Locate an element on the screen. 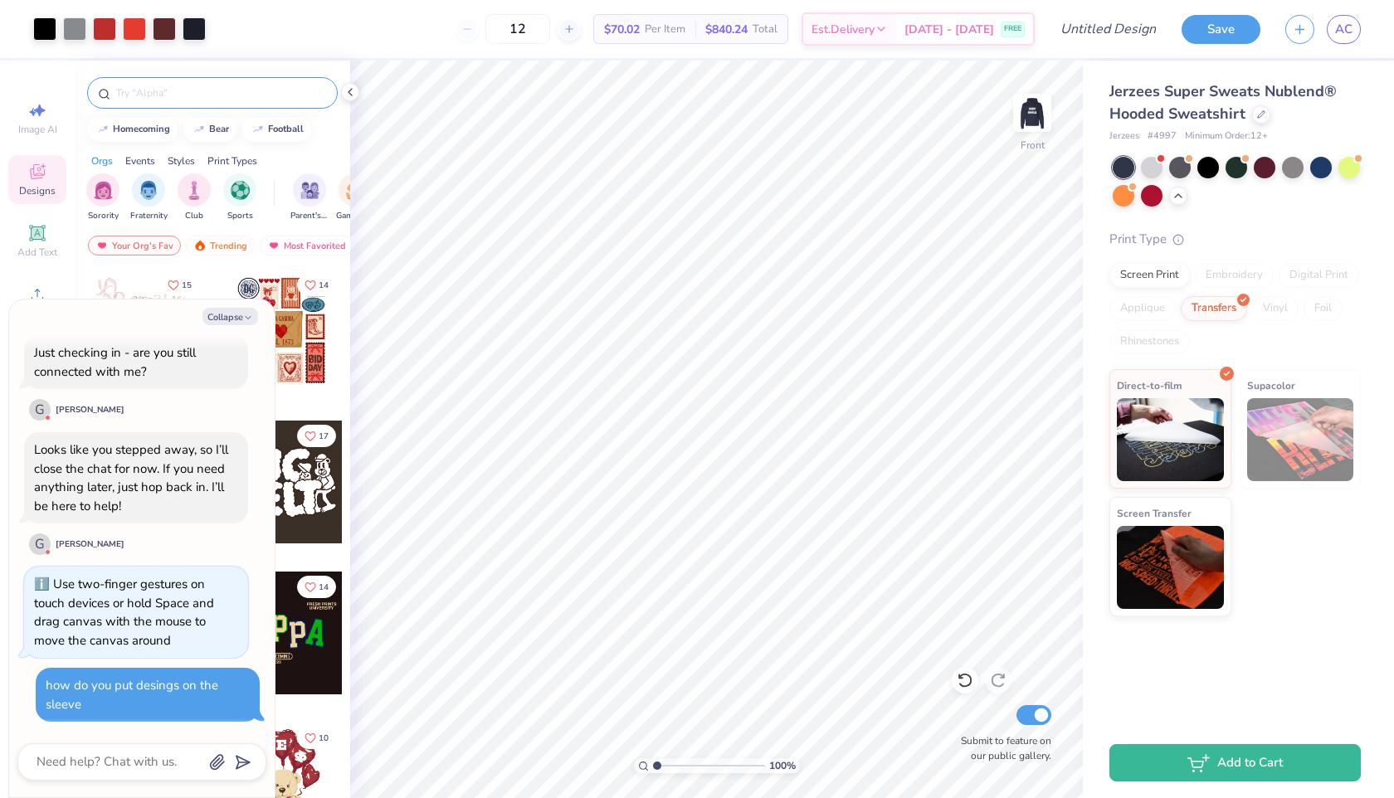 The height and width of the screenshot is (798, 1394). span: # 4997 is located at coordinates (1162, 136).